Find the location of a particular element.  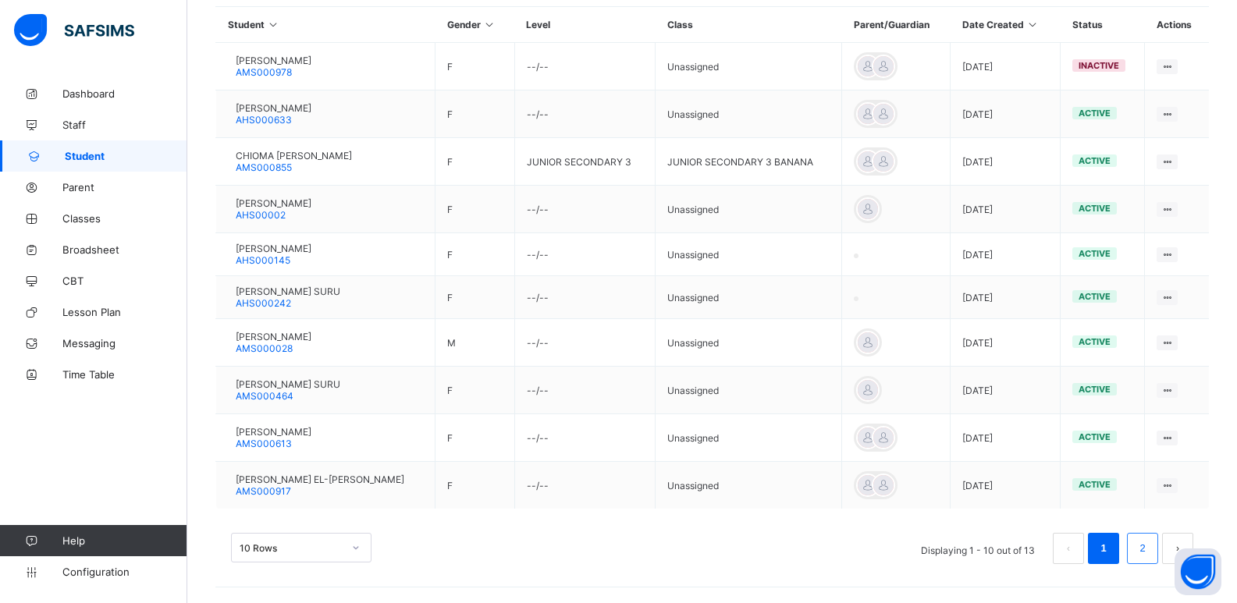

span: Help is located at coordinates (124, 541).